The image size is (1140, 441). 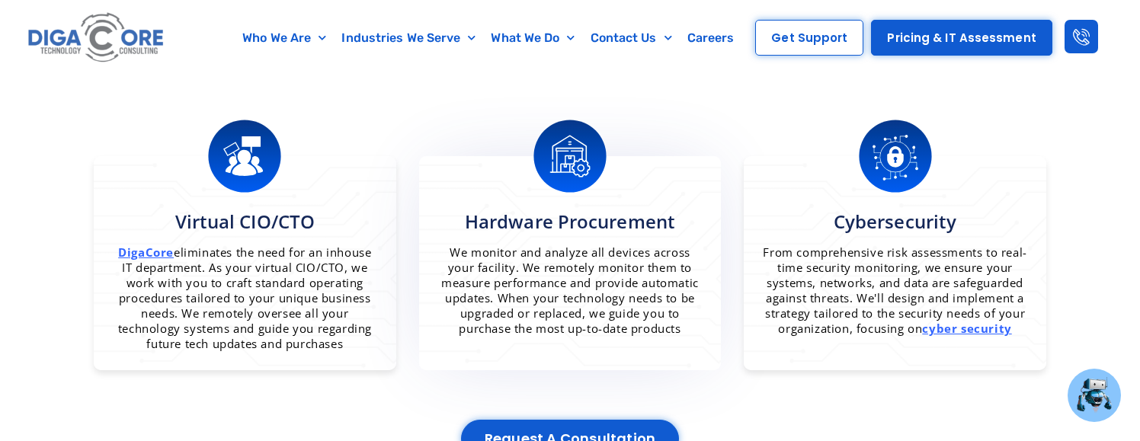 What do you see at coordinates (631, 38) in the screenshot?
I see `a: Contact Us` at bounding box center [631, 38].